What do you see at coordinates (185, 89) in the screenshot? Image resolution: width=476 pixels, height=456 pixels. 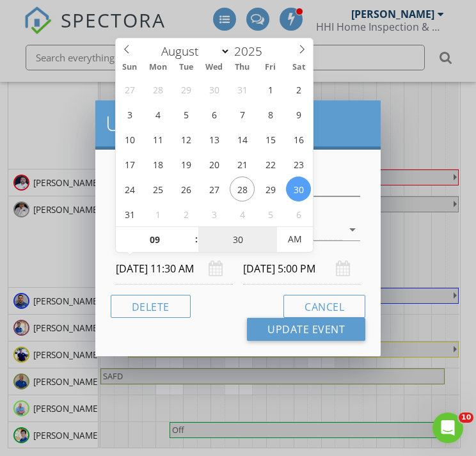 I see `span: July 29, 2025` at bounding box center [185, 89].